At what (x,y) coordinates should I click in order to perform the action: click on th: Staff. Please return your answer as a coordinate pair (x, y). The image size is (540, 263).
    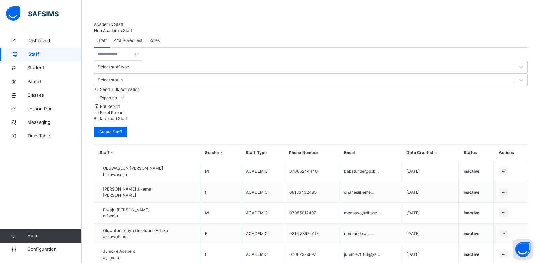
    Looking at the image, I should click on (147, 153).